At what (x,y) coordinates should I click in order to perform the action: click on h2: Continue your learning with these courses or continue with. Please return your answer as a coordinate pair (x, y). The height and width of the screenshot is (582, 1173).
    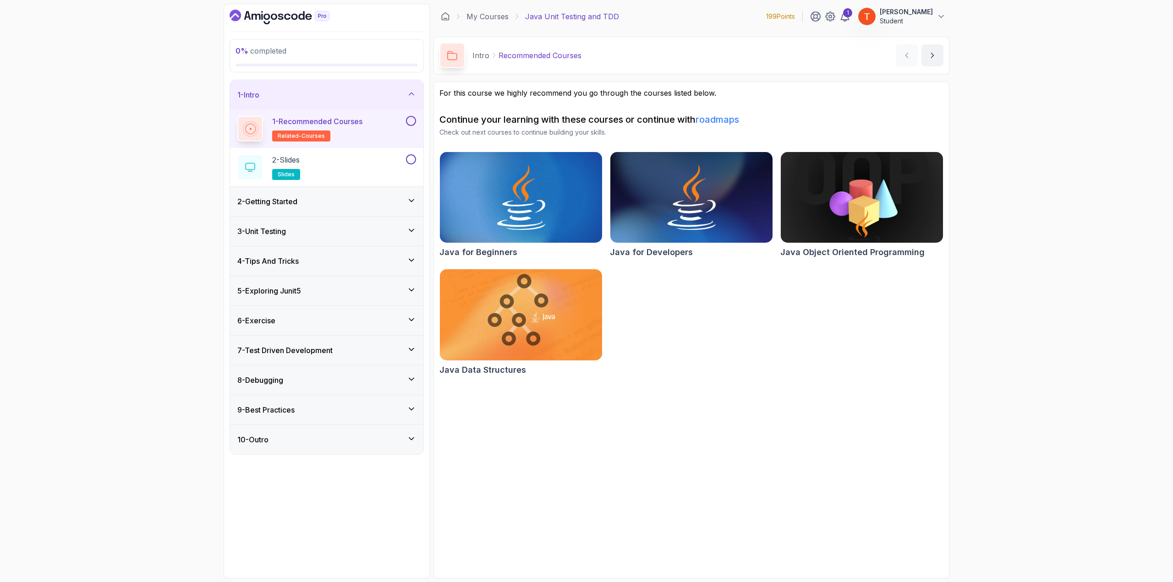
    Looking at the image, I should click on (691, 120).